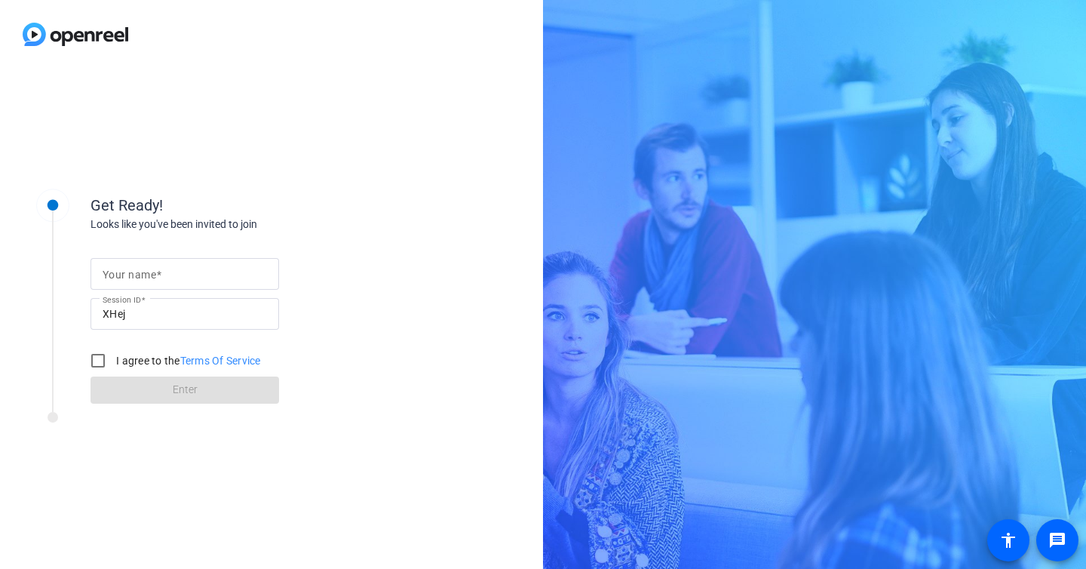 This screenshot has width=1086, height=569. What do you see at coordinates (1058, 540) in the screenshot?
I see `mat-icon: message` at bounding box center [1058, 540].